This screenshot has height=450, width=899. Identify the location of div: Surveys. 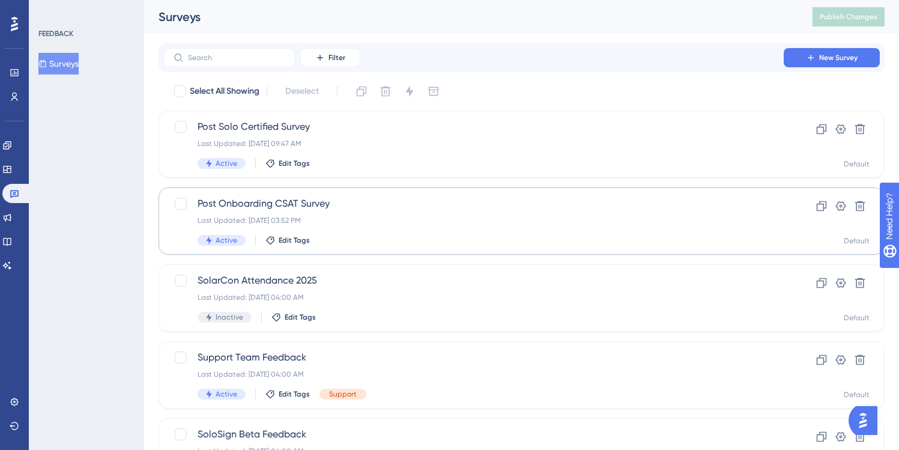
(470, 17).